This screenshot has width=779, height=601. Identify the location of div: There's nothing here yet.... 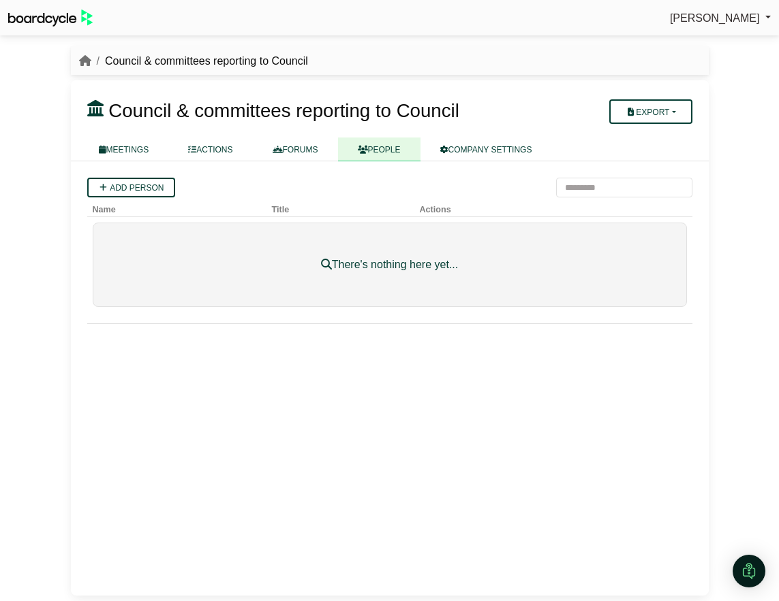
(390, 265).